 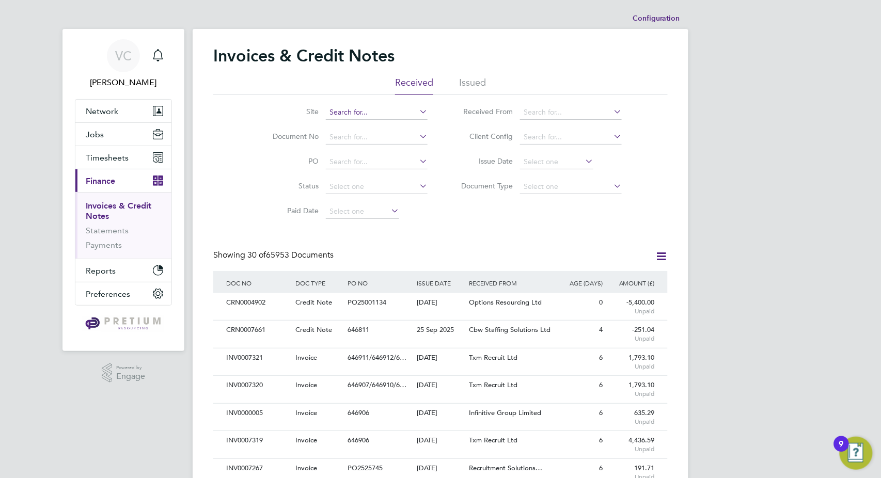 I want to click on span: Valentina Cerulli, so click(x=123, y=83).